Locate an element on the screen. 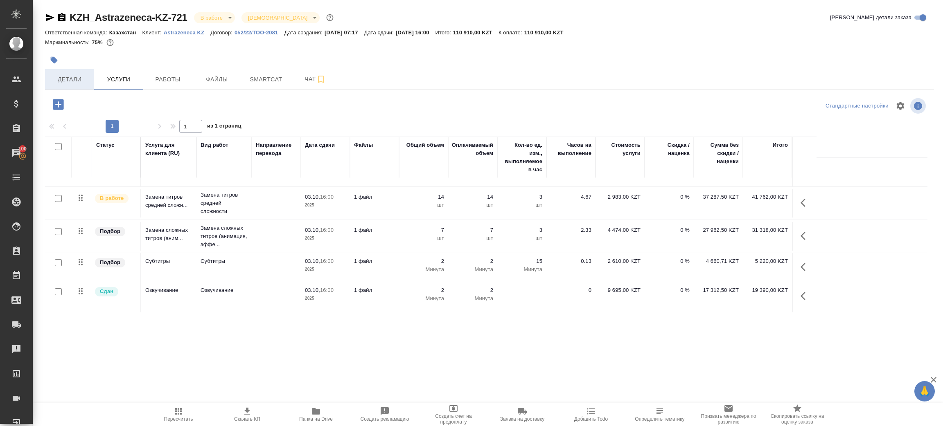 The height and width of the screenshot is (426, 943). span: Файлы is located at coordinates (217, 79).